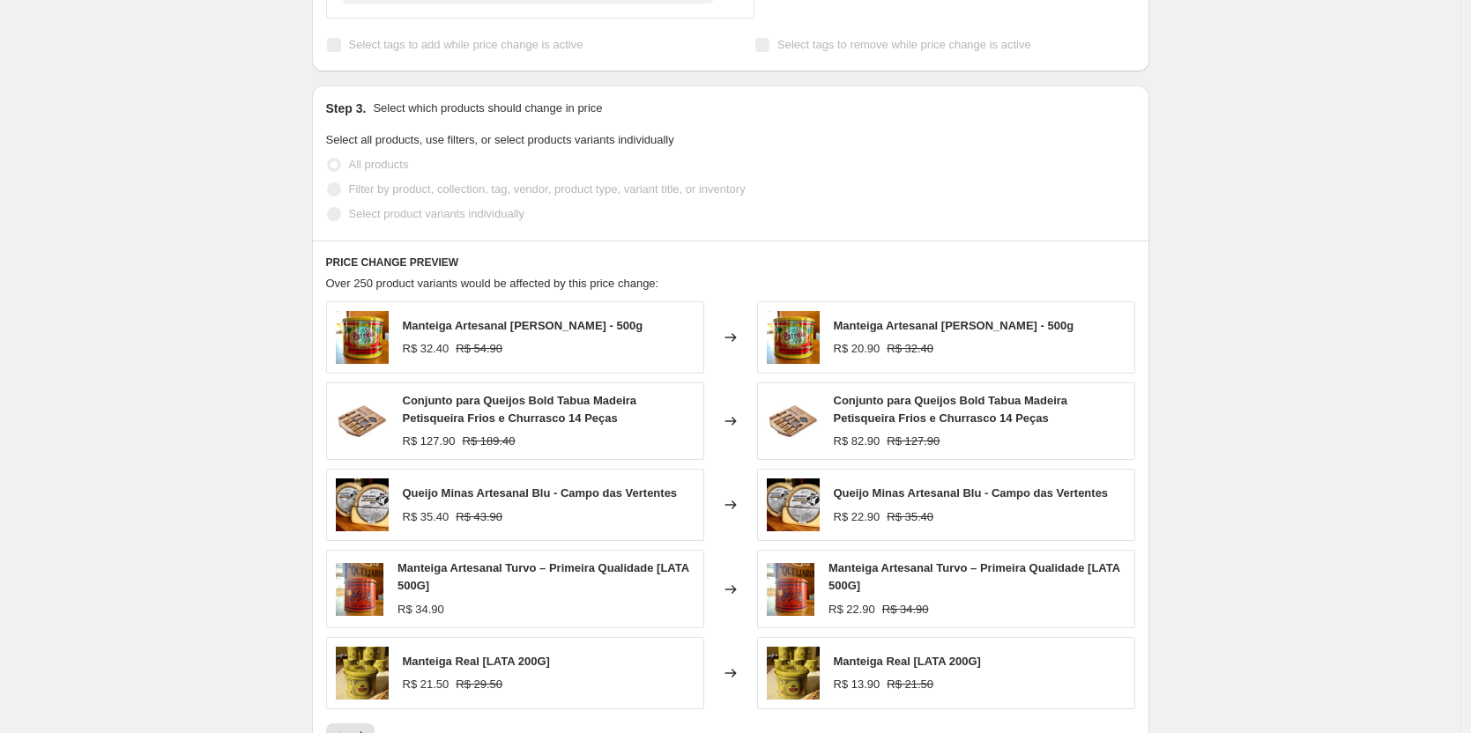  Describe the element at coordinates (379, 164) in the screenshot. I see `span: All products` at that location.